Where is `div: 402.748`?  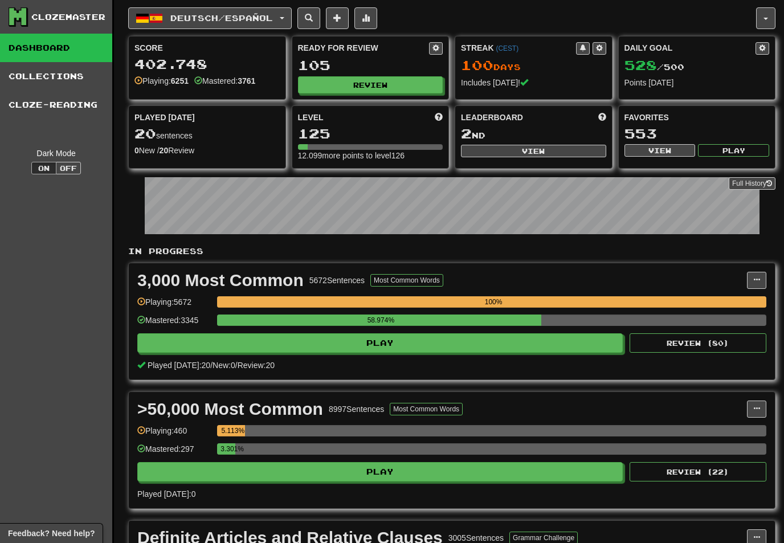 div: 402.748 is located at coordinates (207, 64).